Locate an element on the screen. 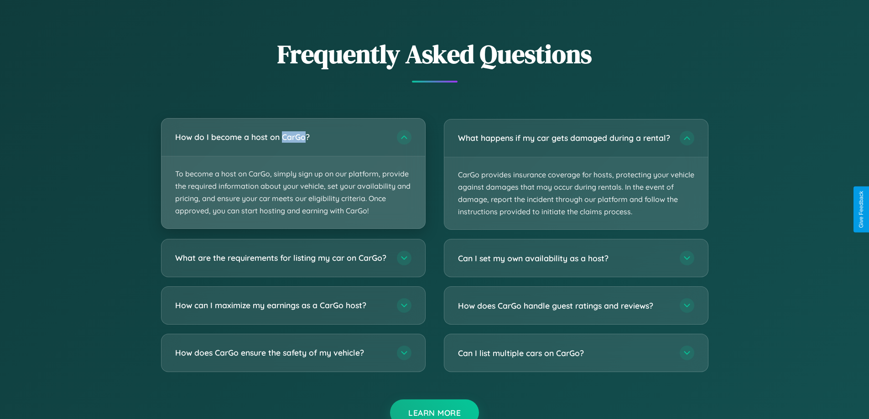 This screenshot has height=419, width=869. h3: Can I list multiple cars on CarGo? is located at coordinates (564, 353).